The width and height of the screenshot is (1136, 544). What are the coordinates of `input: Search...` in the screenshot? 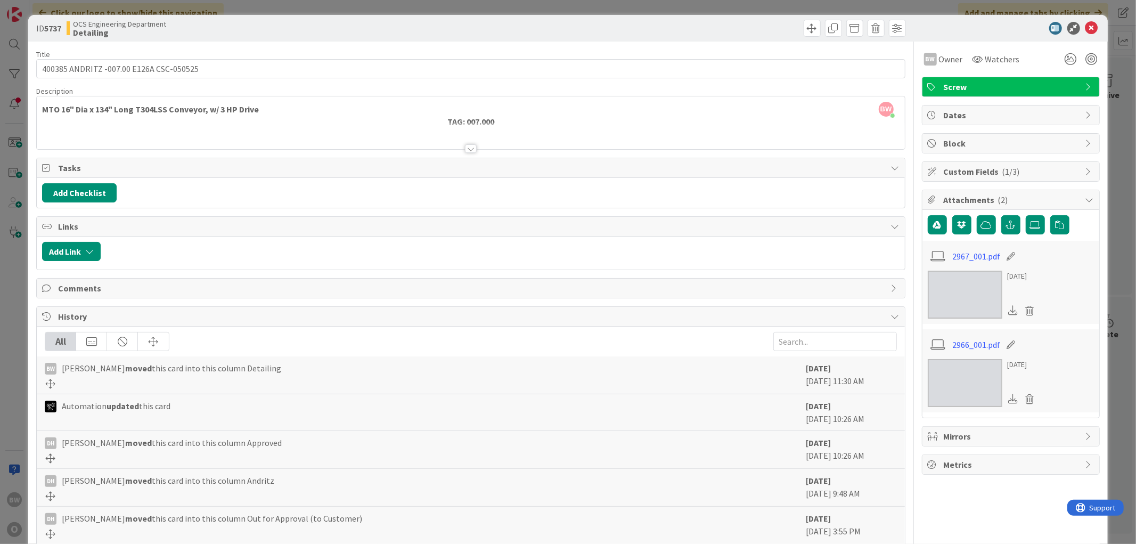 It's located at (835, 341).